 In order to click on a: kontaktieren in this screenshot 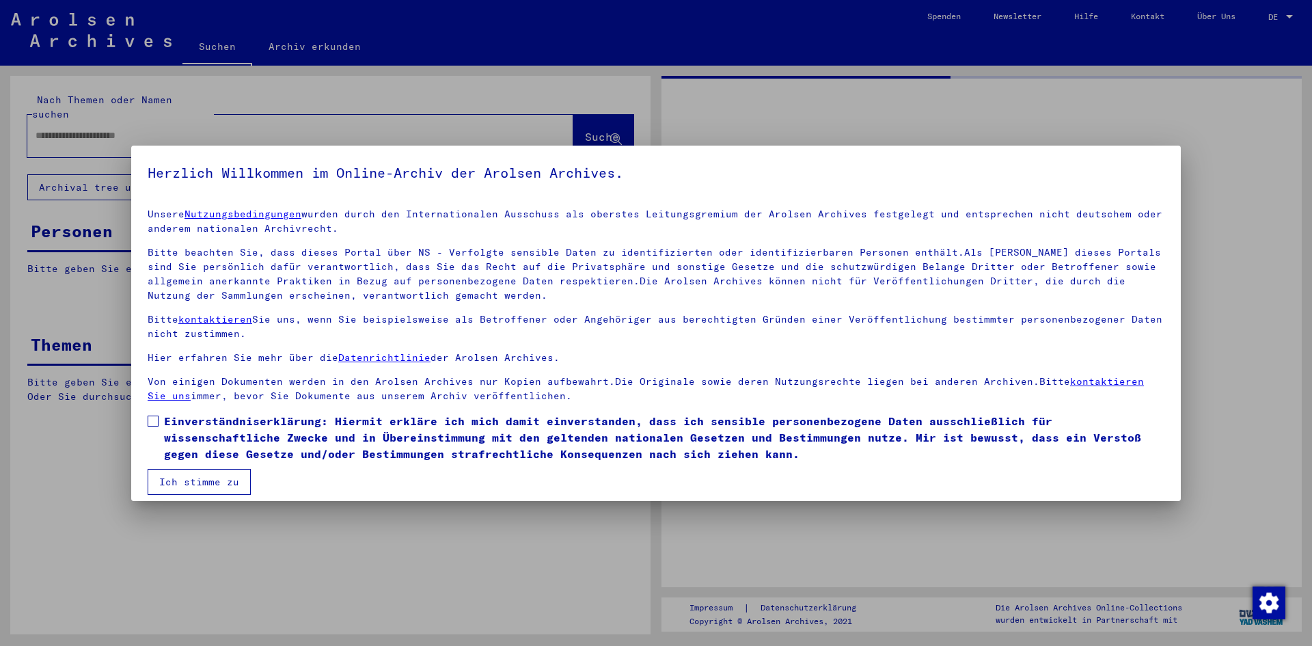, I will do `click(215, 319)`.